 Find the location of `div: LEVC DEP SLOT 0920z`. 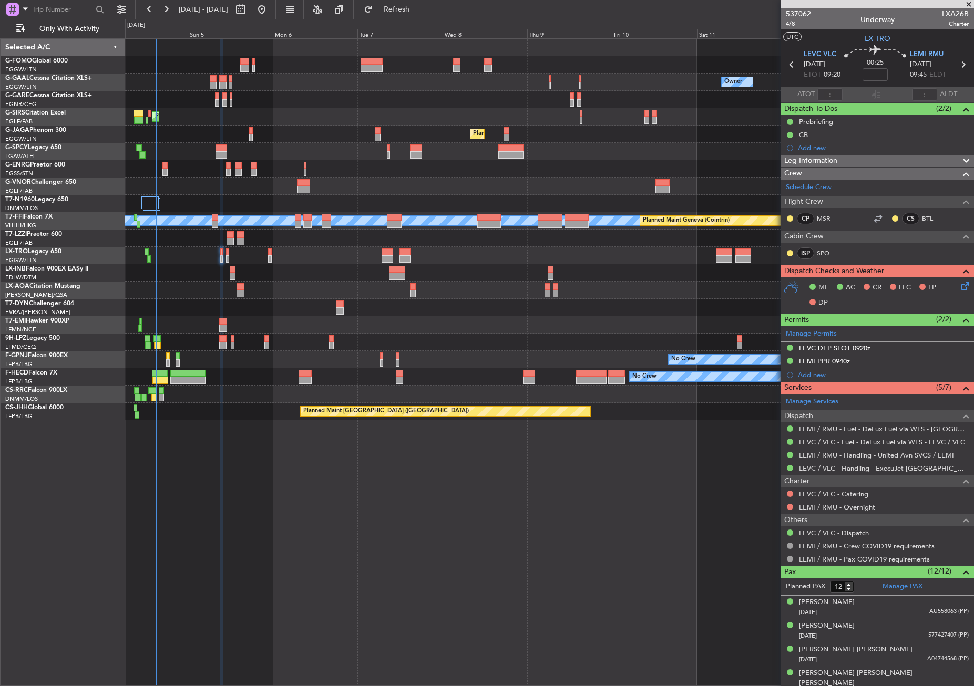

div: LEVC DEP SLOT 0920z is located at coordinates (835, 348).